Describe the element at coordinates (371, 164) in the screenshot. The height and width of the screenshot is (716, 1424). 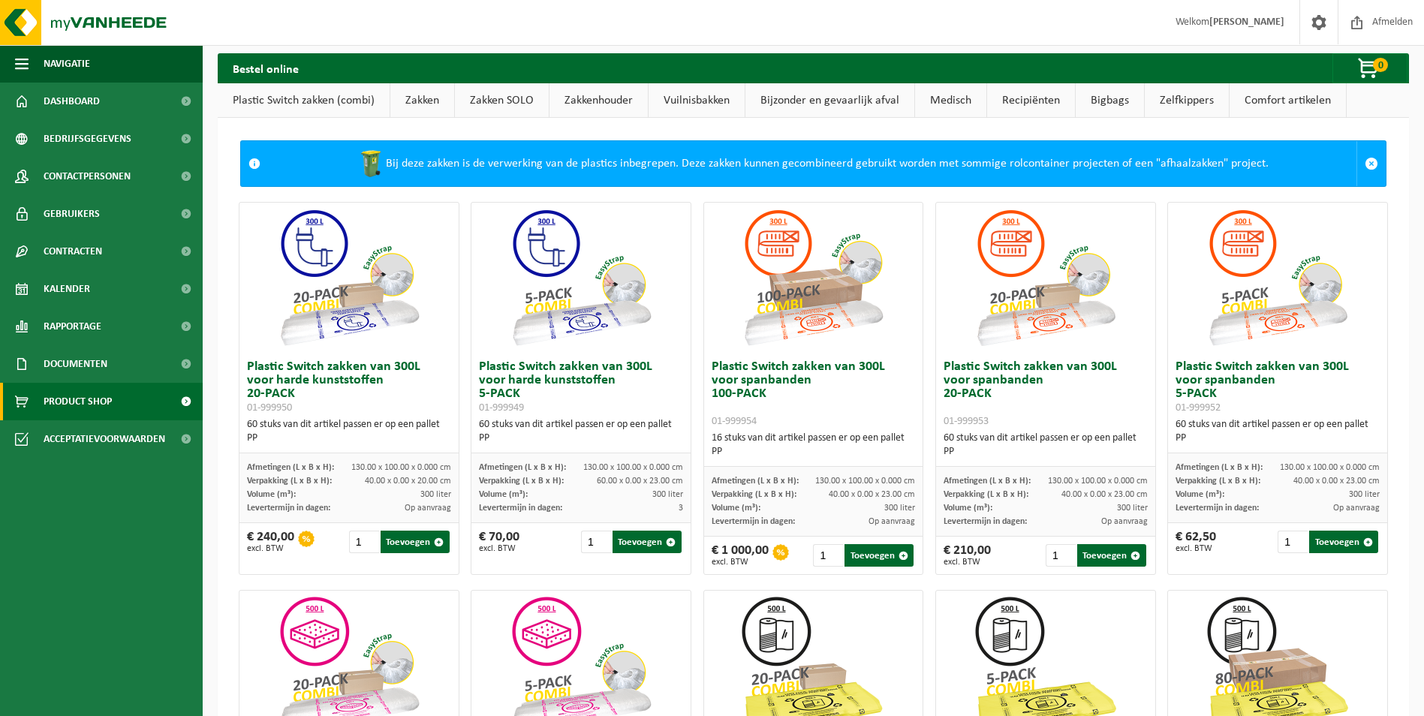
I see `img: WB-0240-HPE-GN-50.png` at that location.